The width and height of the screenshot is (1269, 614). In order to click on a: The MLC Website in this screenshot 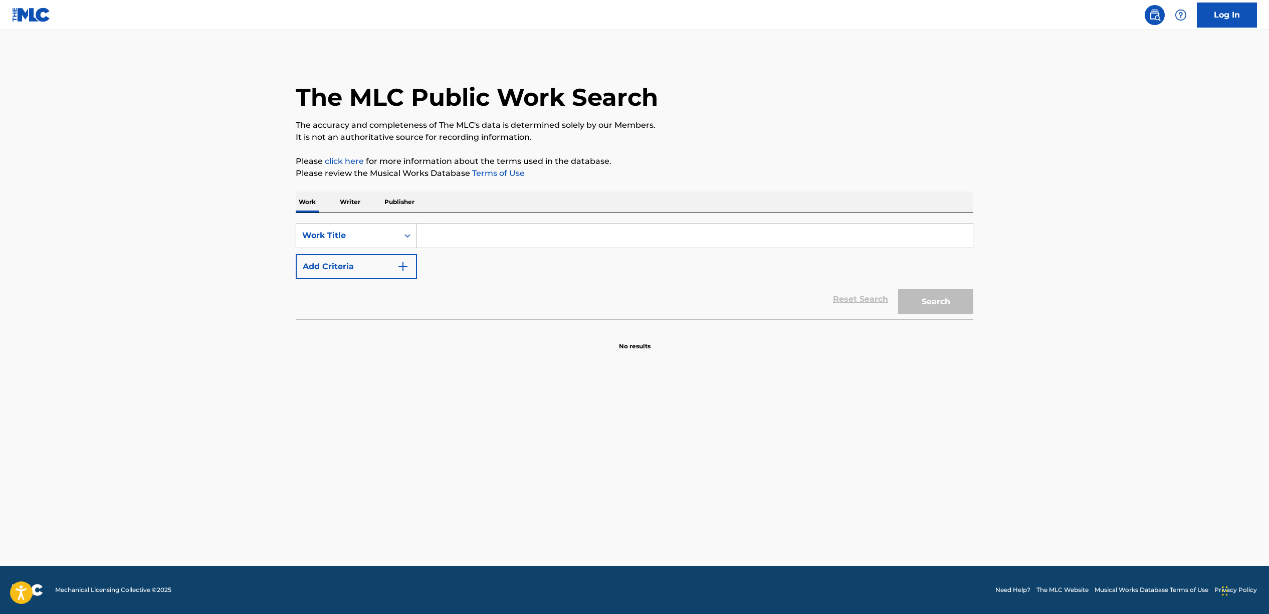, I will do `click(1062, 590)`.